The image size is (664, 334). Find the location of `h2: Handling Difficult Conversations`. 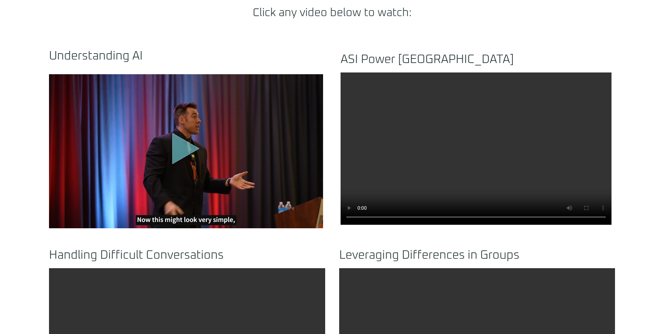

h2: Handling Difficult Conversations is located at coordinates (187, 255).